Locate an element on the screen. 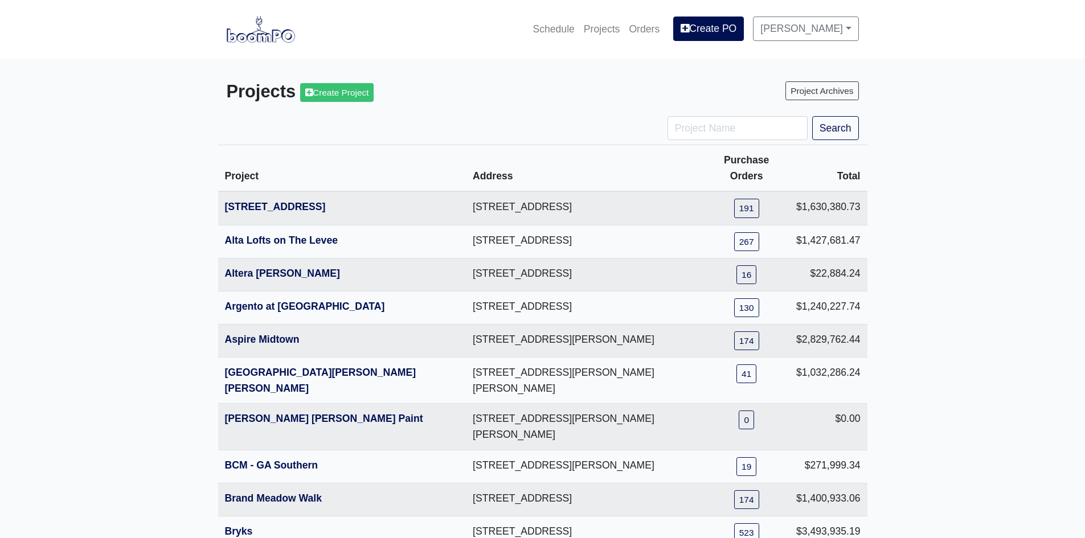  td: $1,630,380.73 is located at coordinates (828, 208).